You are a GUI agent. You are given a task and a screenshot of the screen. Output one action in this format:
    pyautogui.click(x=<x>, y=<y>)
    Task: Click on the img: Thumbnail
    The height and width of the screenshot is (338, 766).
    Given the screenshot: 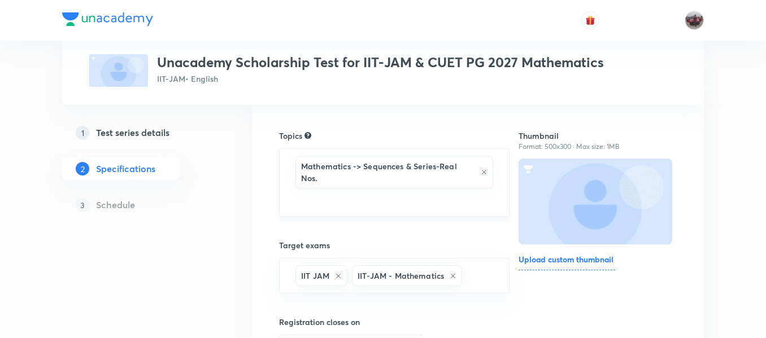 What is the action you would take?
    pyautogui.click(x=595, y=201)
    